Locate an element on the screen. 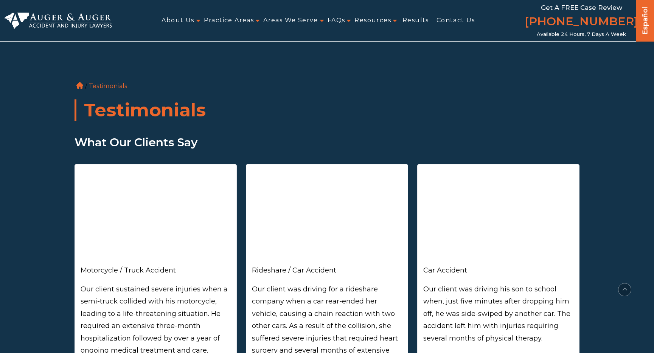  a: Auger & Auger Accident and Injury Lawyers Logo is located at coordinates (58, 20).